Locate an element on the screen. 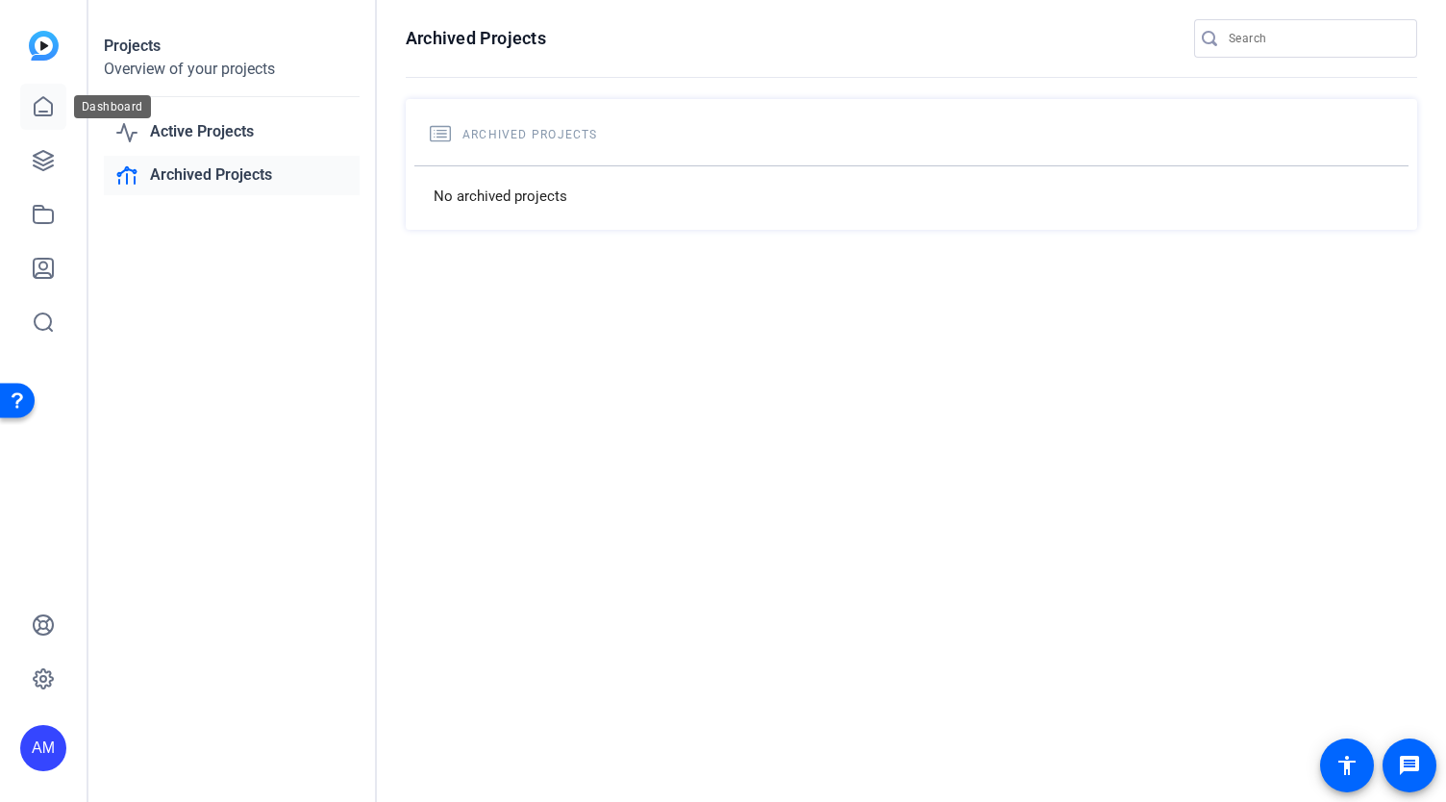 The width and height of the screenshot is (1446, 802). img: blue-gradient.svg is located at coordinates (43, 45).